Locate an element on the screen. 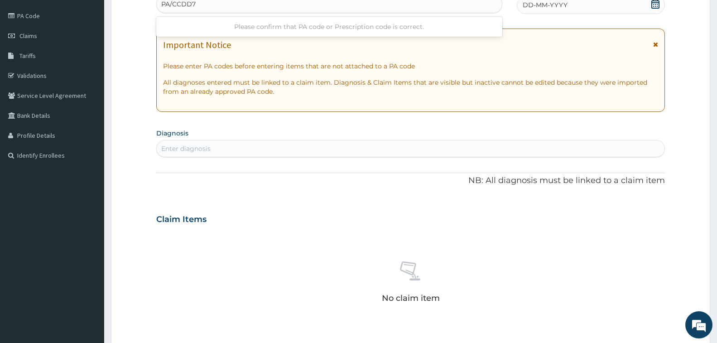  div: Chat with us now is located at coordinates (100, 57).